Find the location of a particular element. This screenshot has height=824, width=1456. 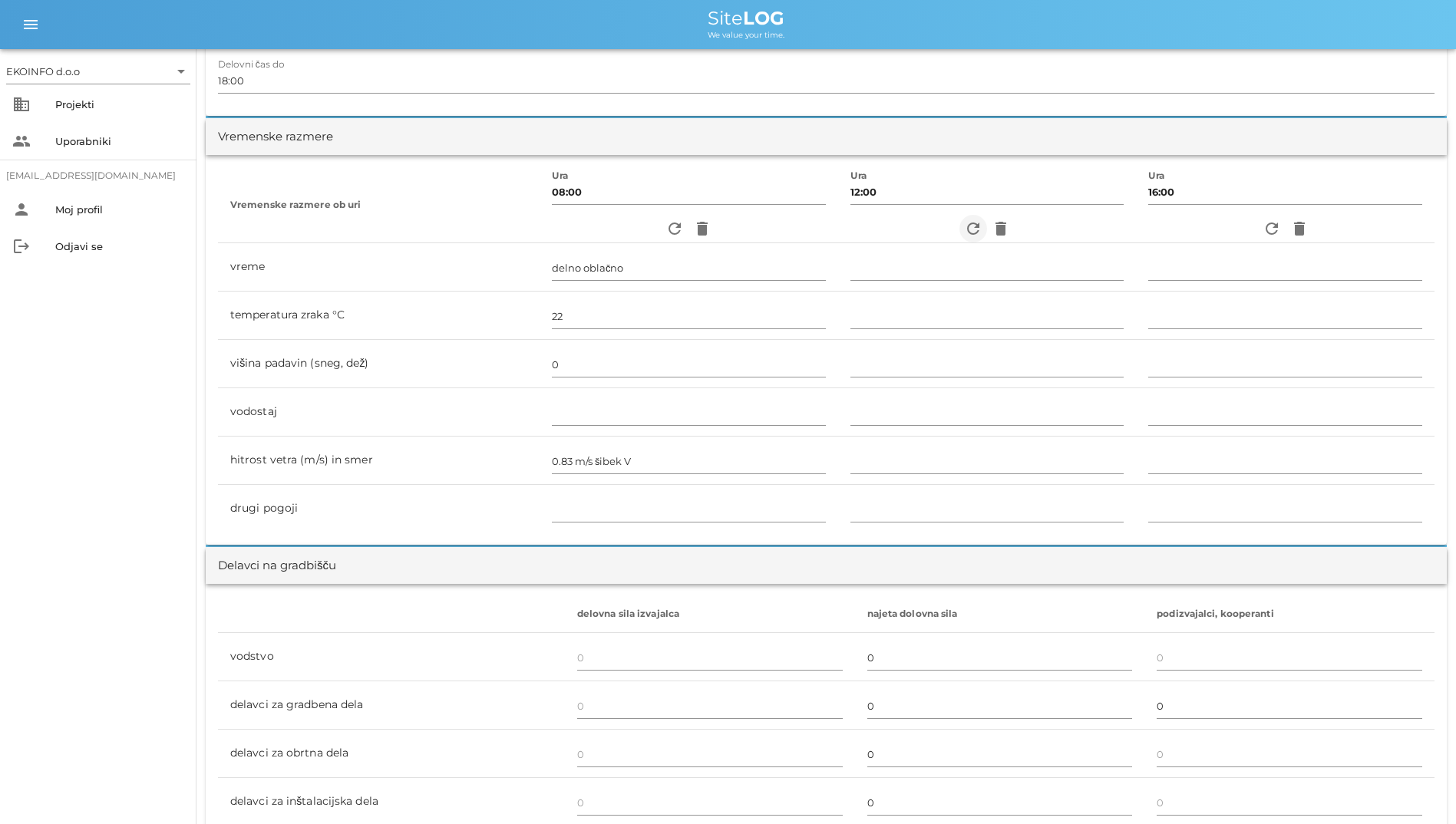

td: višina padavin (sneg, dež) is located at coordinates (378, 363).